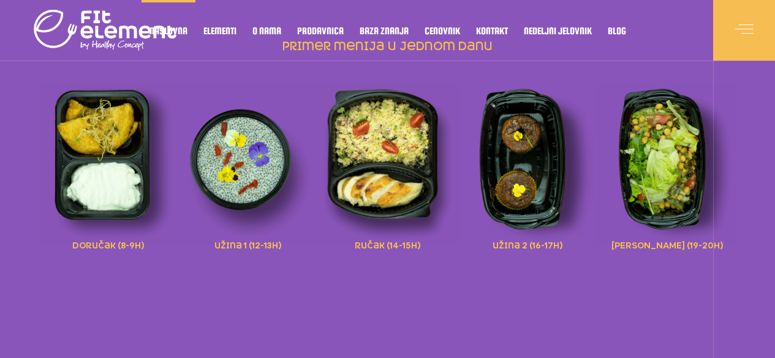 Image resolution: width=775 pixels, height=358 pixels. I want to click on span: Prodavnica, so click(320, 31).